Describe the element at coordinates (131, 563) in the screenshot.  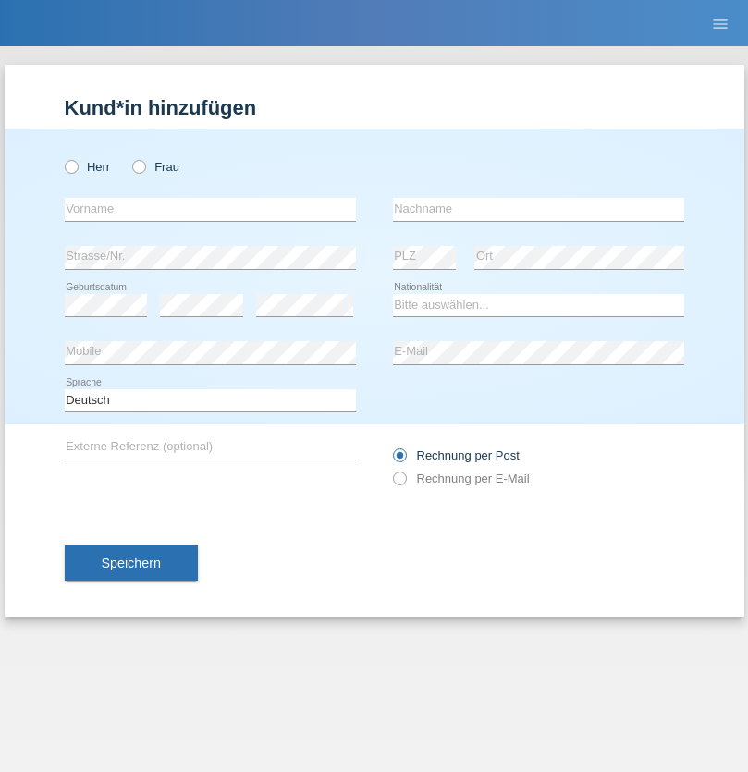
I see `span: Speichern` at that location.